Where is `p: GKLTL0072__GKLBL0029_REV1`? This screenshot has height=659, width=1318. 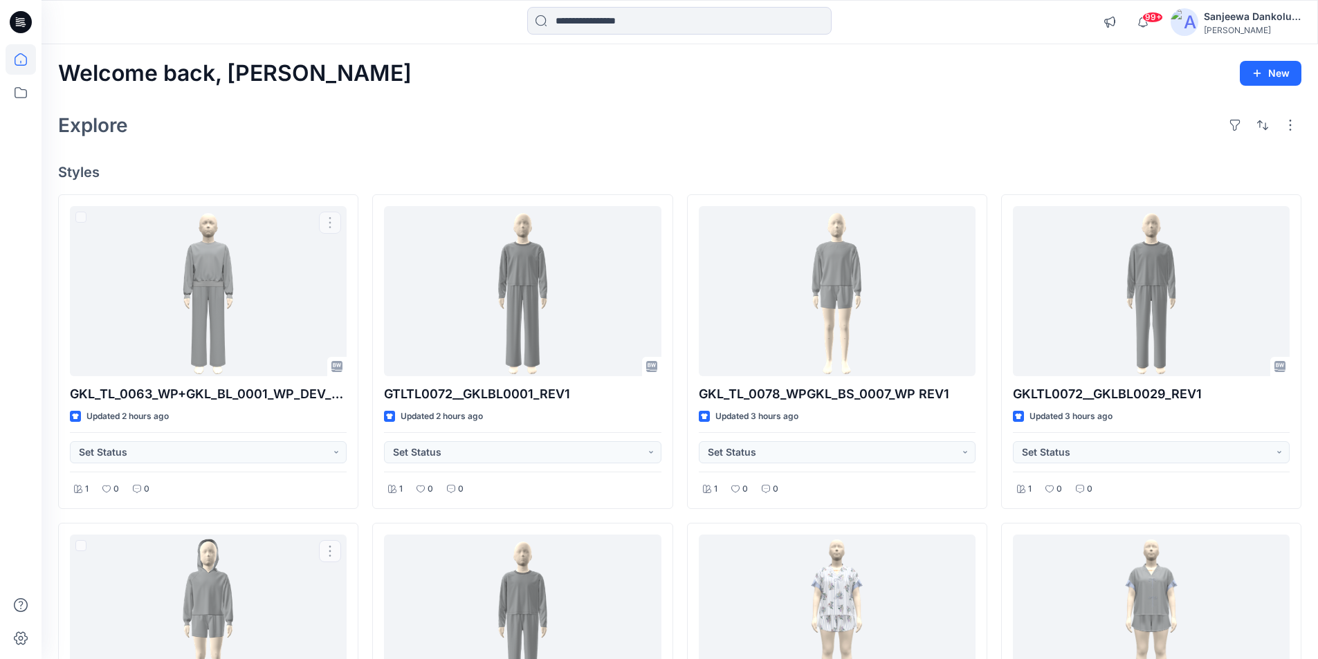
p: GKLTL0072__GKLBL0029_REV1 is located at coordinates (1151, 394).